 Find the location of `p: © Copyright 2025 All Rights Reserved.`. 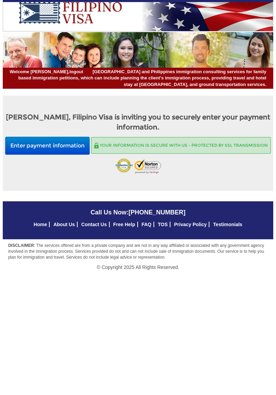

p: © Copyright 2025 All Rights Reserved. is located at coordinates (138, 267).